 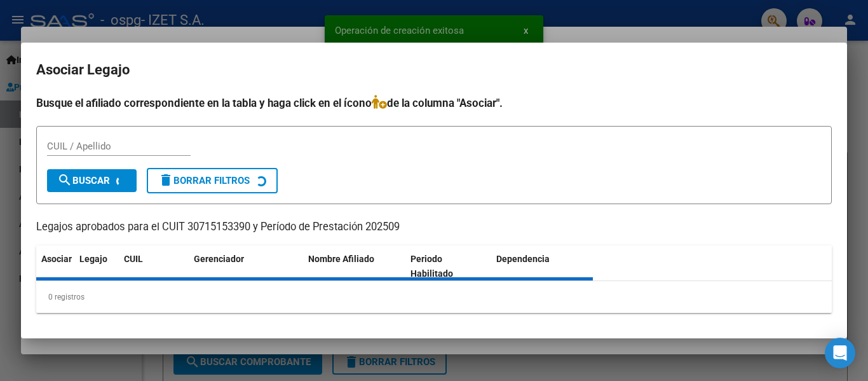 I want to click on datatable-header-cell: Periodo Habilitado, so click(x=448, y=266).